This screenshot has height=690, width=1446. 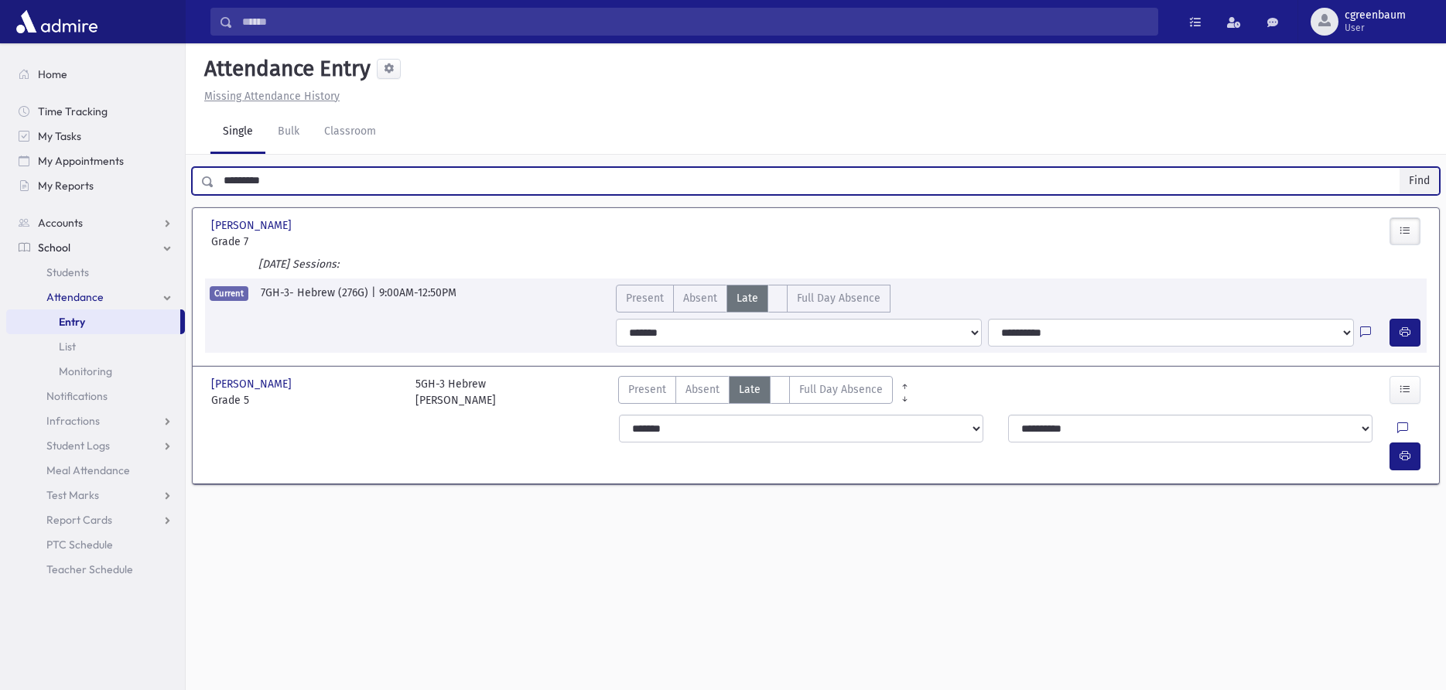 I want to click on a: Single, so click(x=237, y=132).